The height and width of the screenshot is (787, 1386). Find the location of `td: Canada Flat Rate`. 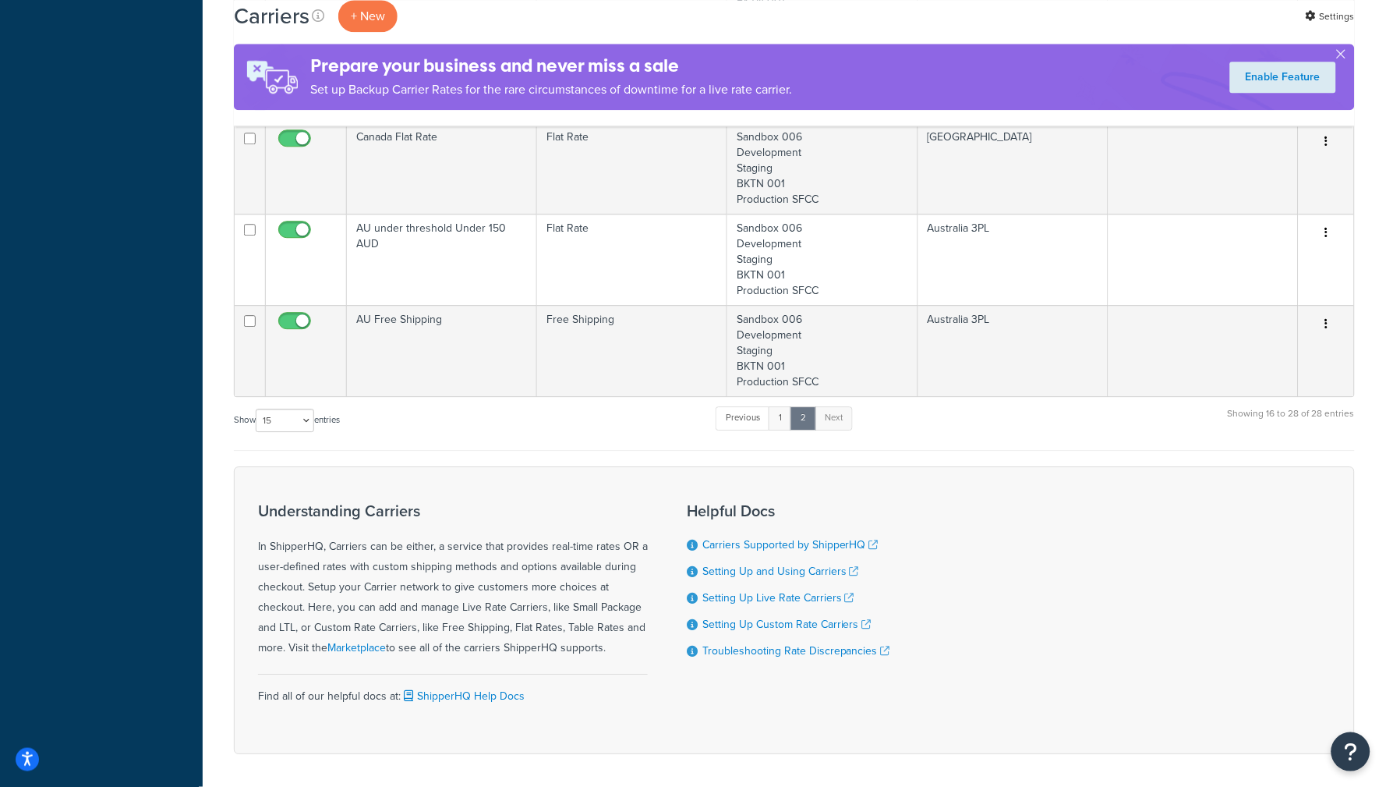

td: Canada Flat Rate is located at coordinates (442, 168).